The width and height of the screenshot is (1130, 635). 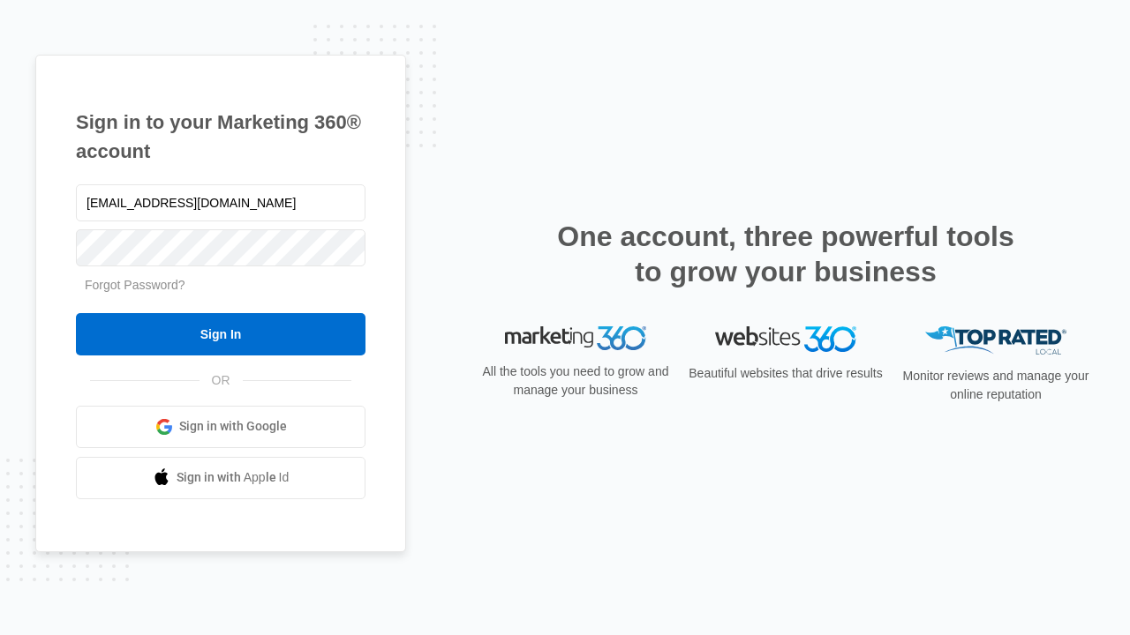 I want to click on span: Sign in with Apple Id, so click(x=233, y=477).